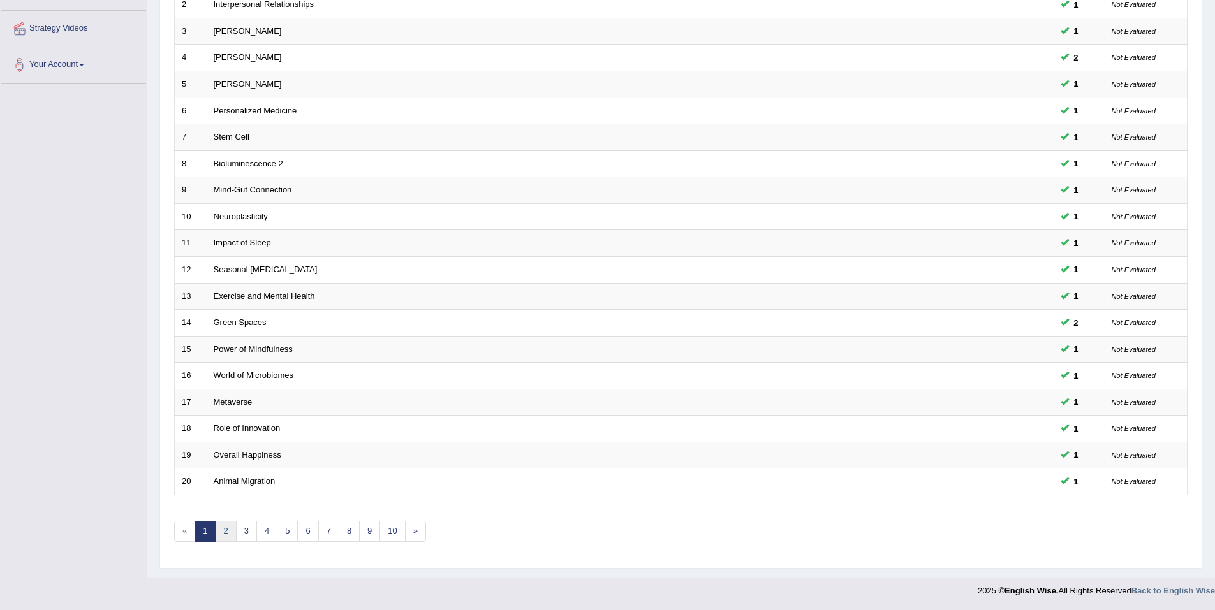 Image resolution: width=1215 pixels, height=610 pixels. Describe the element at coordinates (328, 531) in the screenshot. I see `a: 7` at that location.